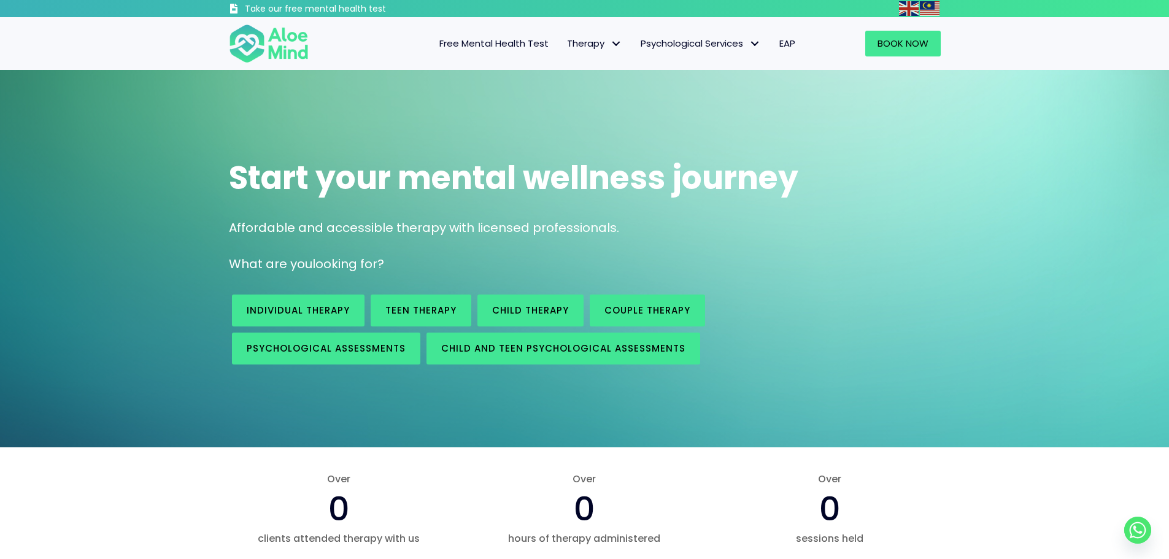 Image resolution: width=1169 pixels, height=559 pixels. Describe the element at coordinates (348, 9) in the screenshot. I see `h3: Take our free mental health test` at that location.